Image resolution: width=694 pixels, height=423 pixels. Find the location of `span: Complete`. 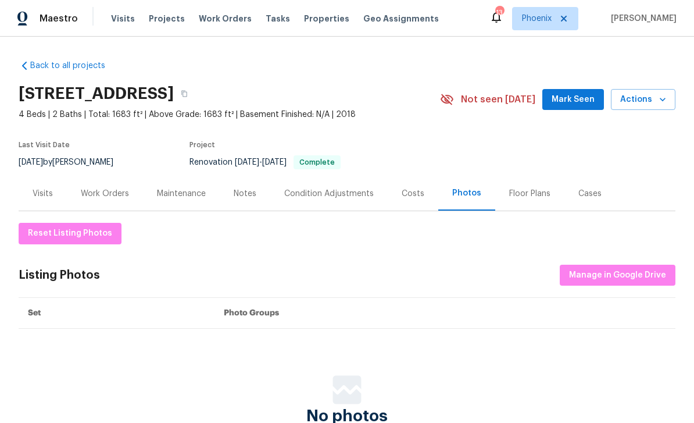

span: Complete is located at coordinates (317, 162).